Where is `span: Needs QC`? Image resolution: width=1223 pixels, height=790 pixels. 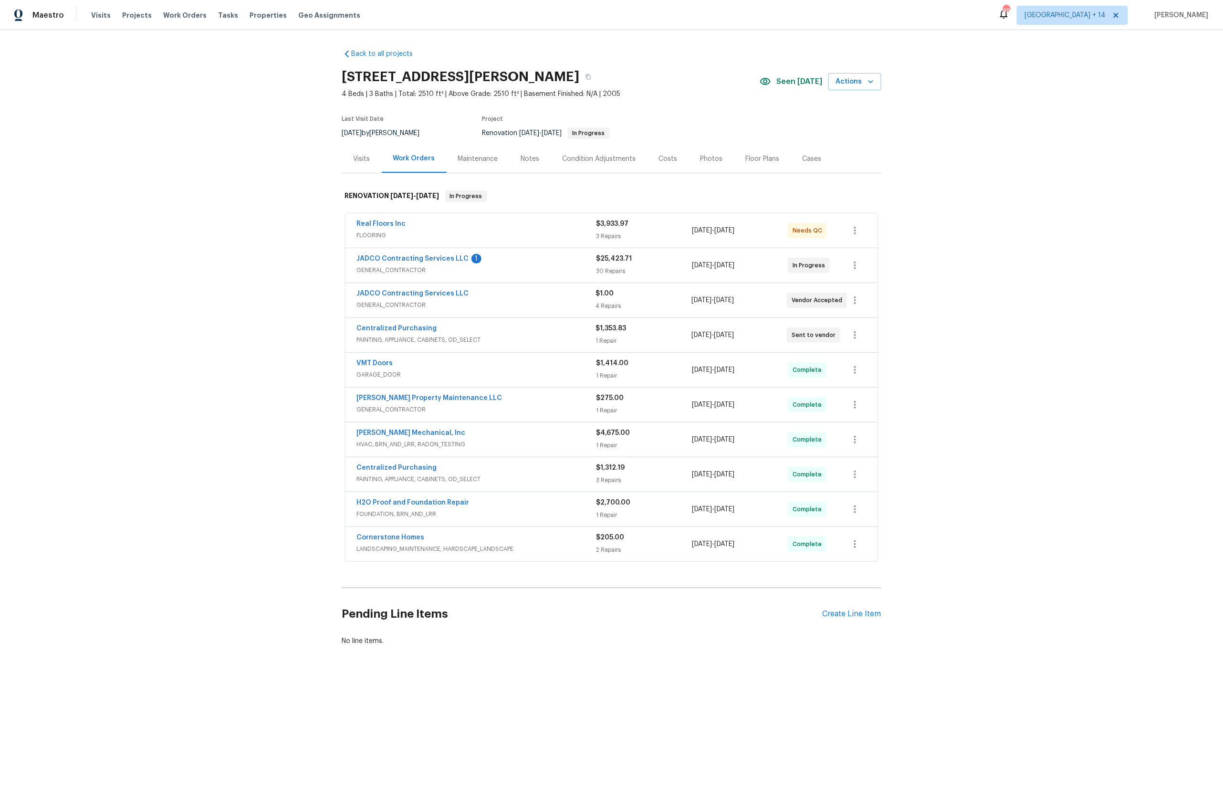
span: Needs QC is located at coordinates (809, 230).